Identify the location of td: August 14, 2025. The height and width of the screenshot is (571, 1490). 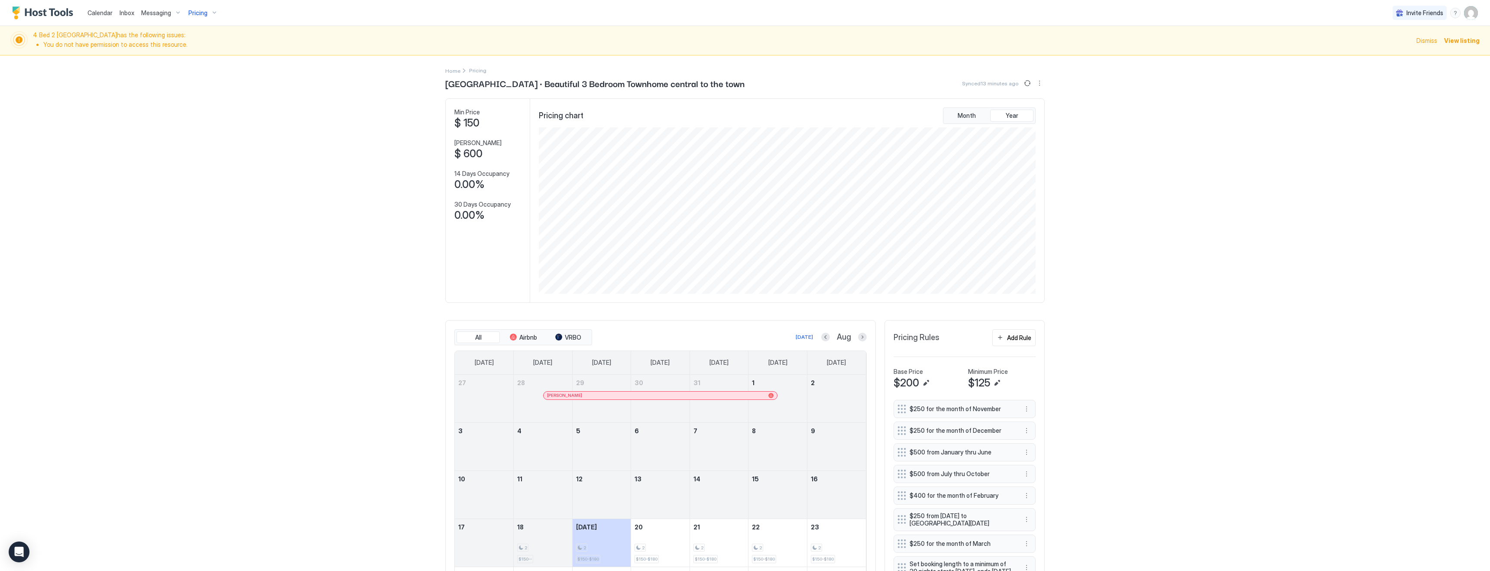
(719, 494).